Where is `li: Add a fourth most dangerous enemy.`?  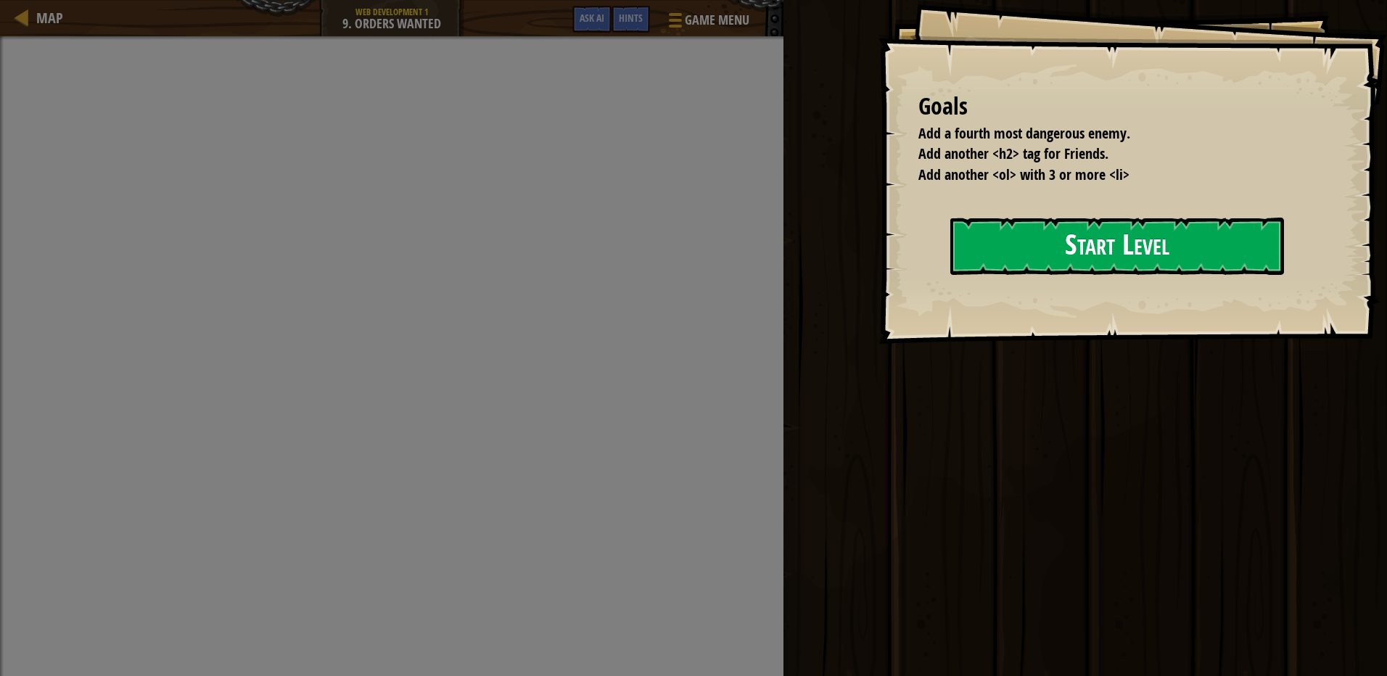
li: Add a fourth most dangerous enemy. is located at coordinates (1101, 133).